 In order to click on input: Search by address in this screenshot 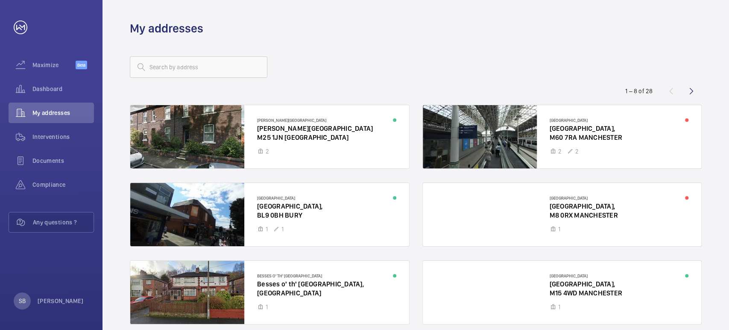, I will do `click(198, 67)`.